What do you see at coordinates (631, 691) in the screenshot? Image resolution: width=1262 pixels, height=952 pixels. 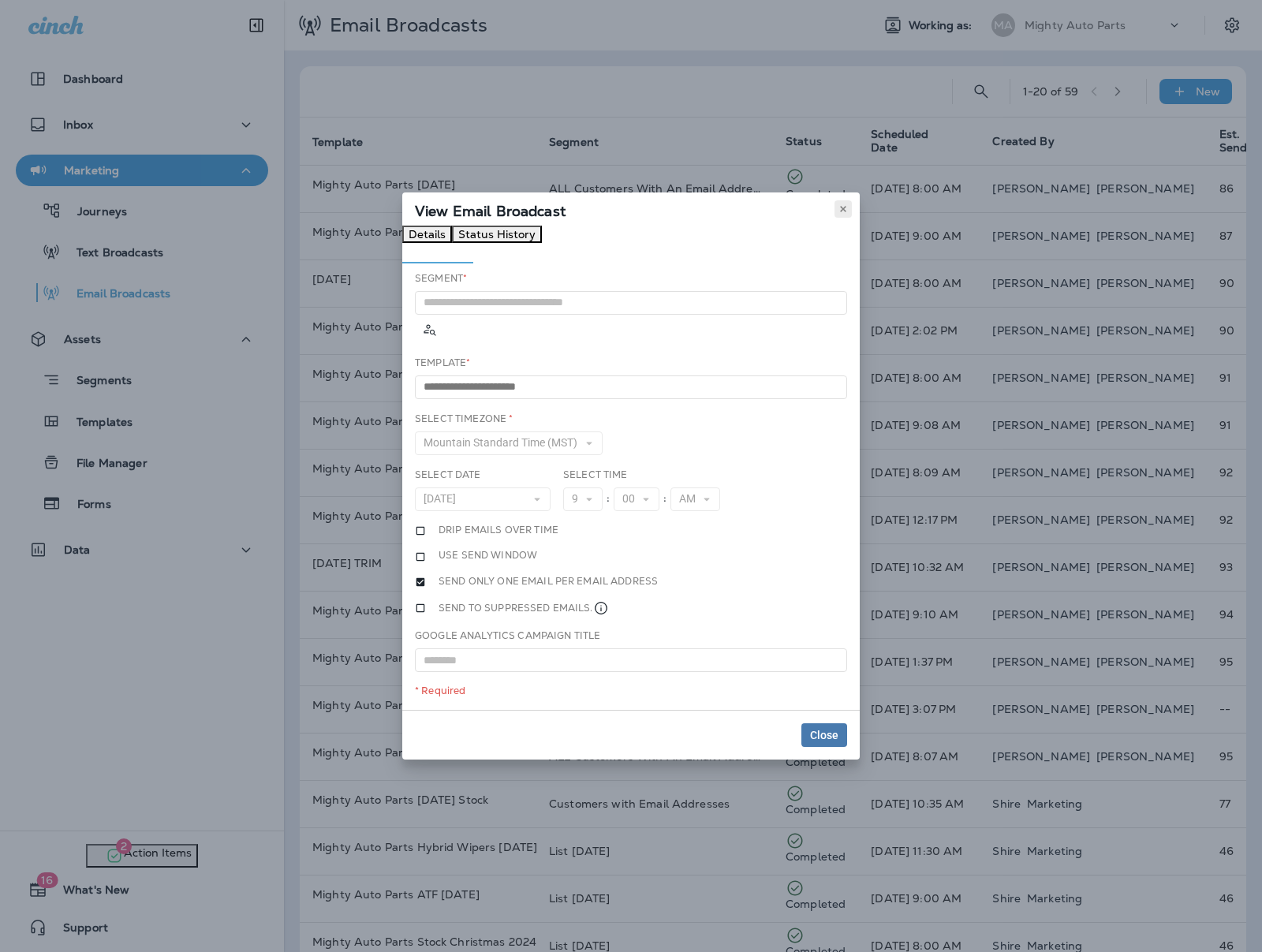 I see `div: * Required` at bounding box center [631, 691].